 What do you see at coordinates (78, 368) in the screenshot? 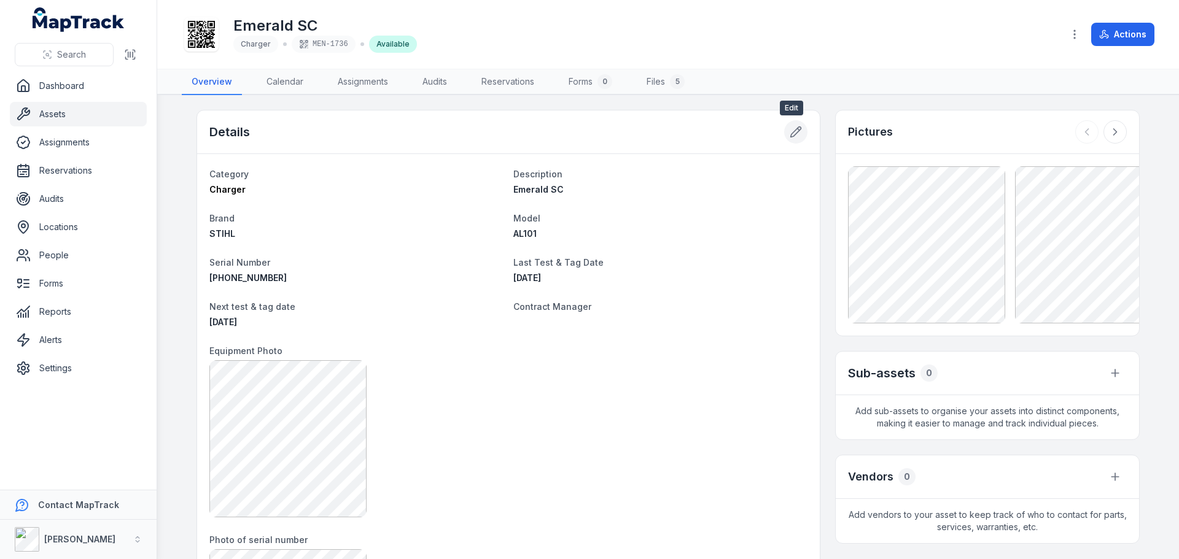
I see `a: Settings` at bounding box center [78, 368].